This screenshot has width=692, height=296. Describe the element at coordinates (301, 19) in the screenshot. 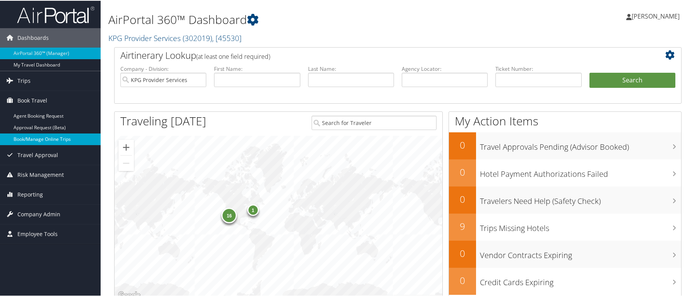

I see `h1: AirPortal 360™ Dashboard` at that location.